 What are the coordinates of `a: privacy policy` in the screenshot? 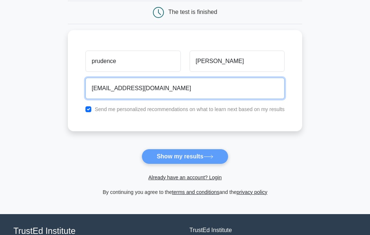 It's located at (252, 192).